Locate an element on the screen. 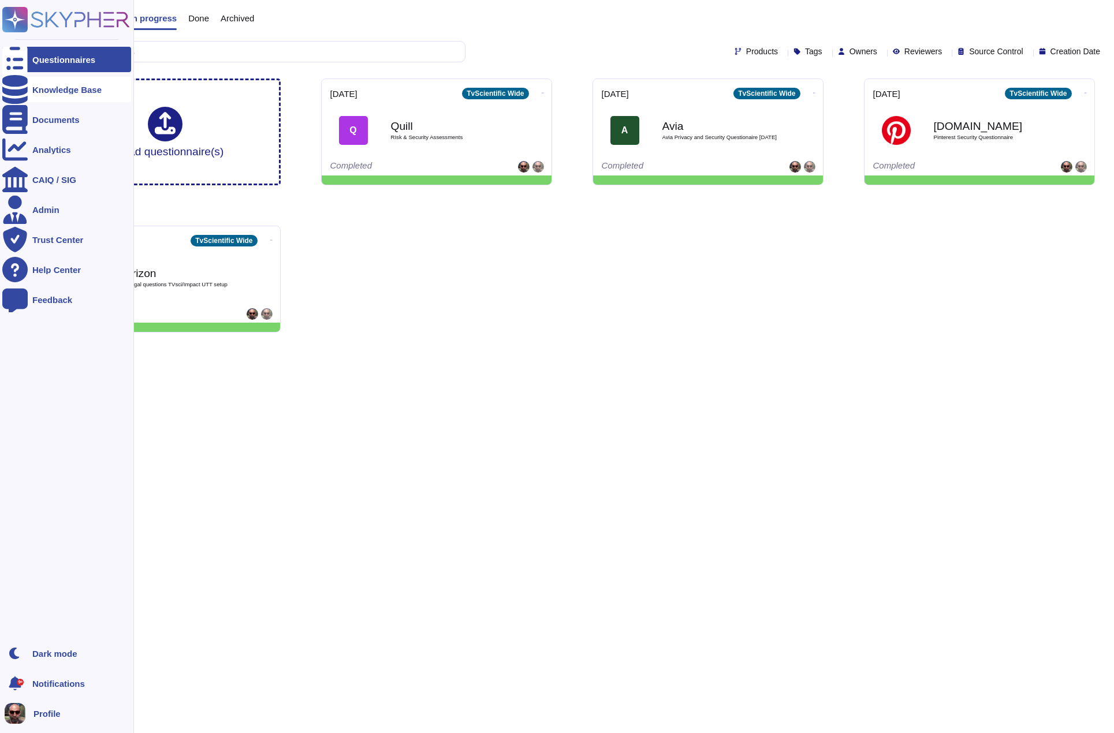 This screenshot has height=733, width=1114. a: Knowledge Base is located at coordinates (66, 90).